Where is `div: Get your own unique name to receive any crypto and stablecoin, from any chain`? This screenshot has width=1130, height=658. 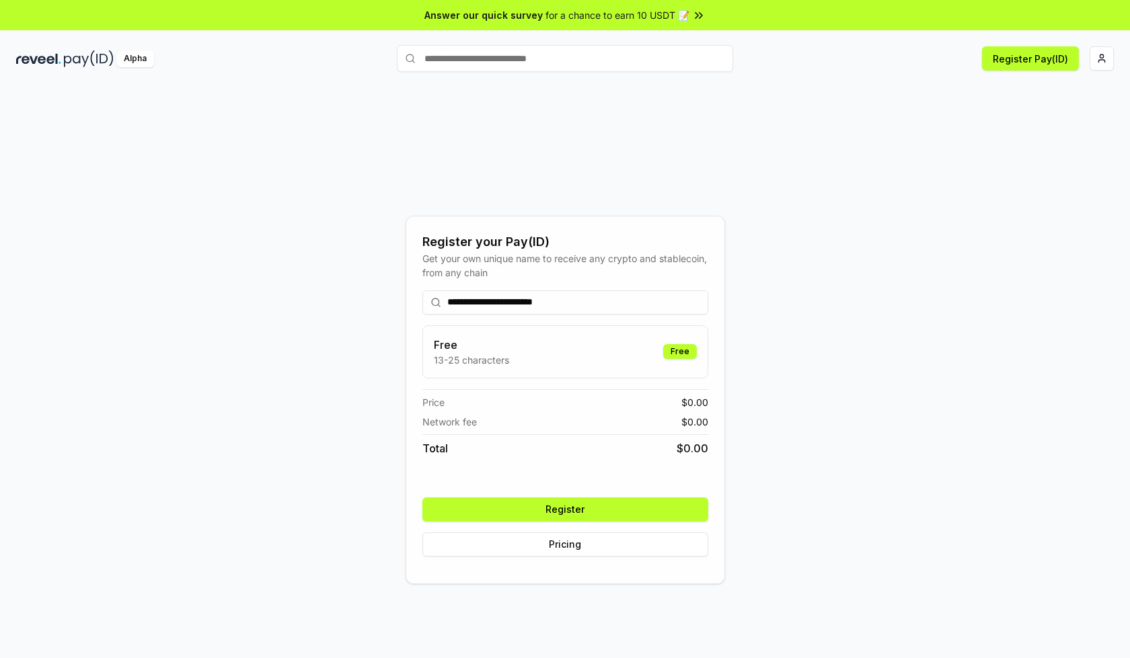 div: Get your own unique name to receive any crypto and stablecoin, from any chain is located at coordinates (565, 266).